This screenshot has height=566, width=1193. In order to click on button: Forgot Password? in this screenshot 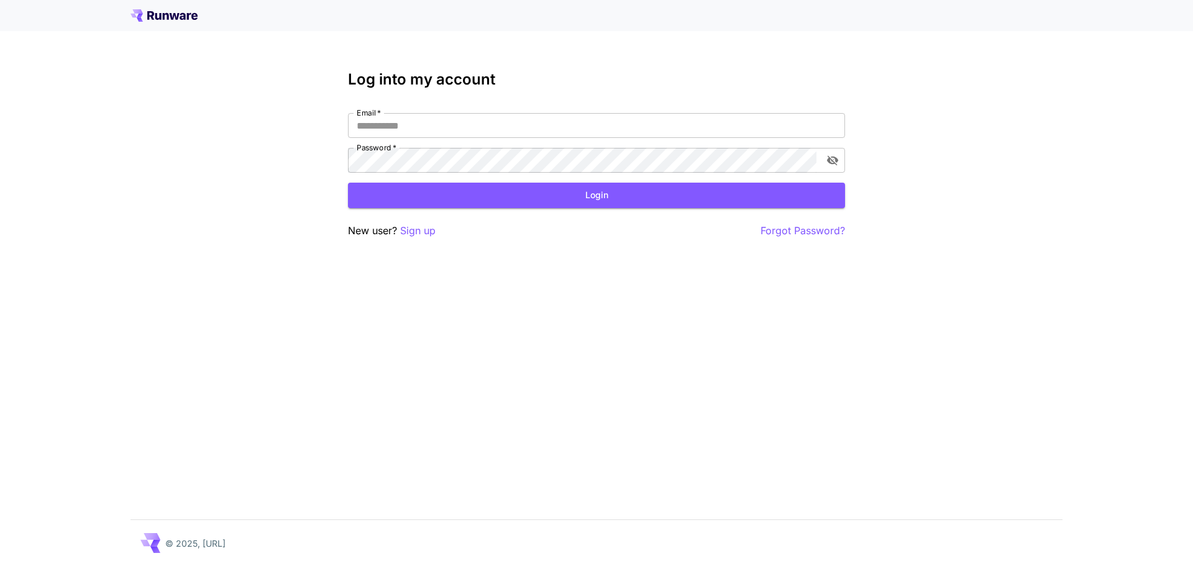, I will do `click(803, 230)`.